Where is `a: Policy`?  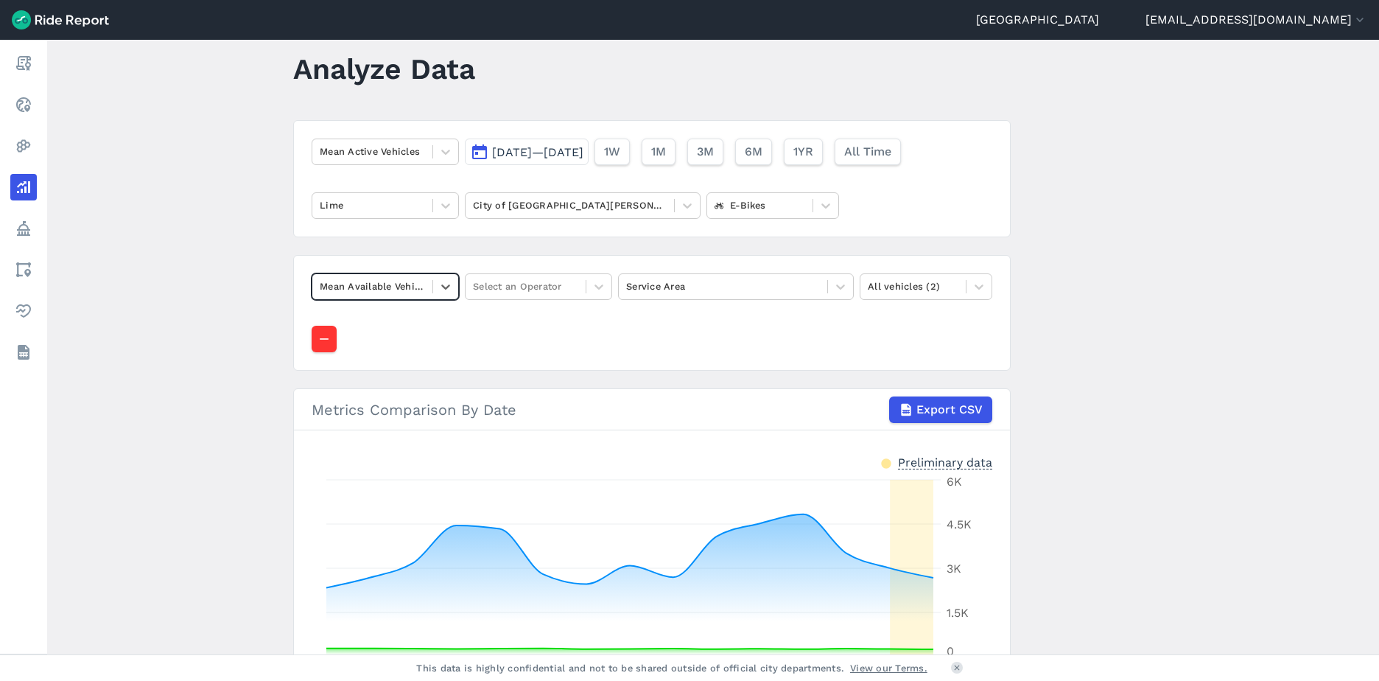 a: Policy is located at coordinates (24, 228).